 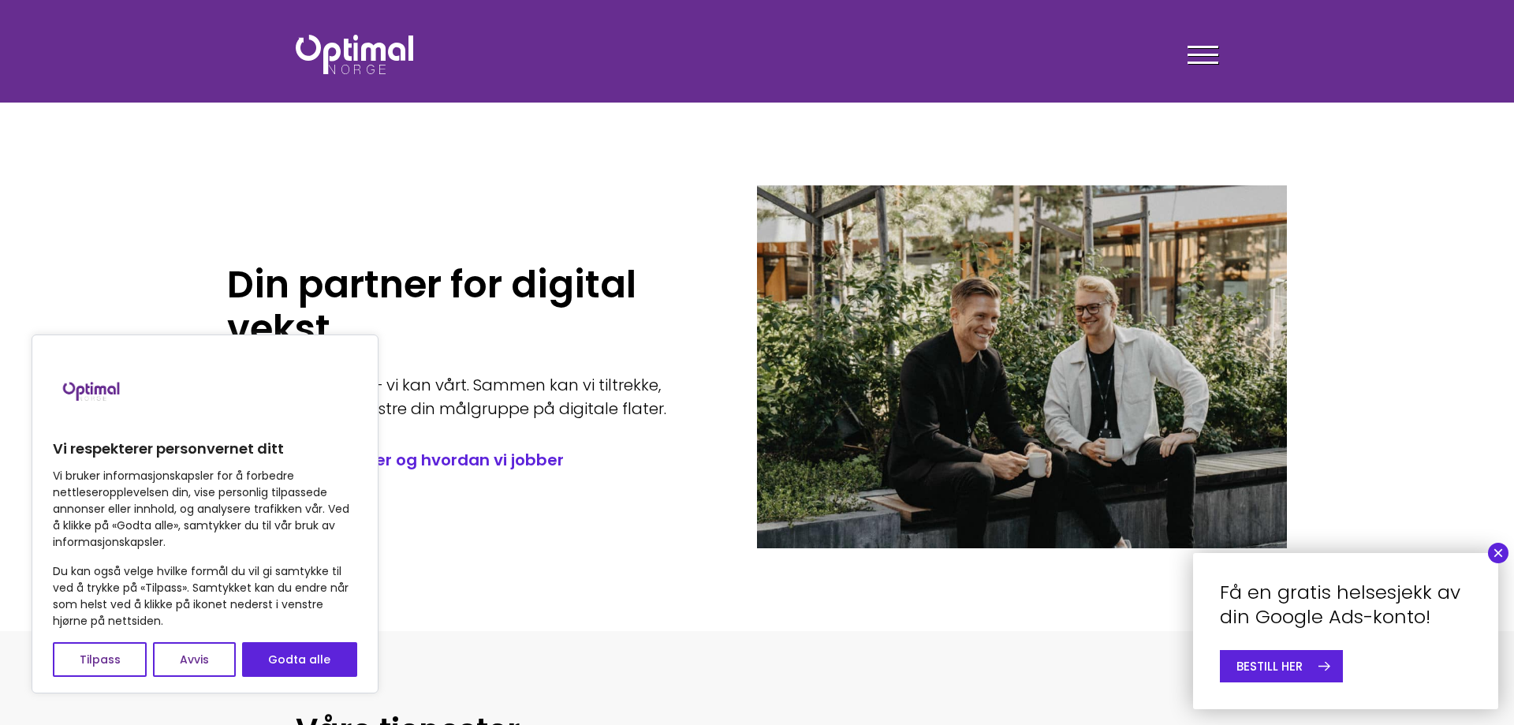 I want to click on div: Vi respekterer personvernet ditt, so click(x=205, y=513).